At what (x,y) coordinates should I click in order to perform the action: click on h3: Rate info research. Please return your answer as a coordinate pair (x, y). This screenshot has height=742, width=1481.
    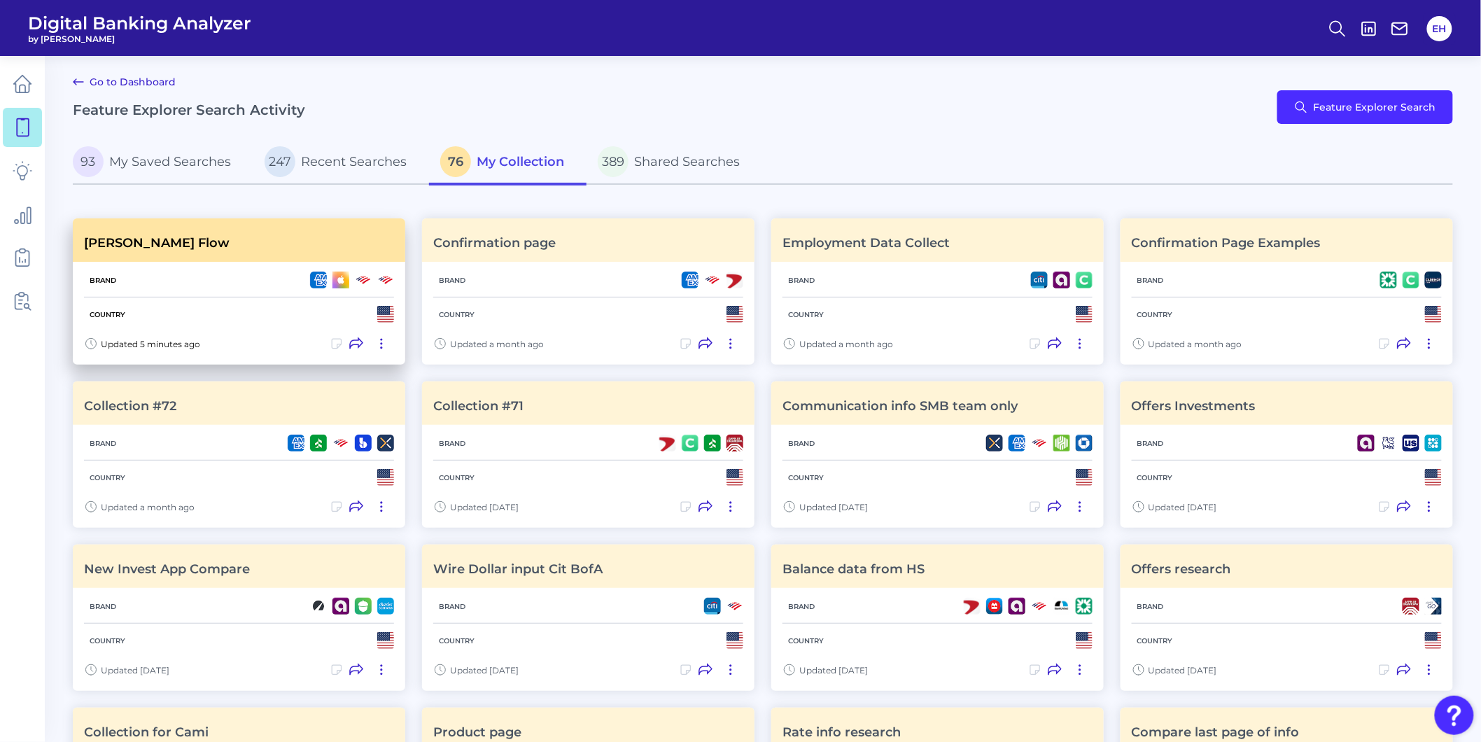
    Looking at the image, I should click on (841, 732).